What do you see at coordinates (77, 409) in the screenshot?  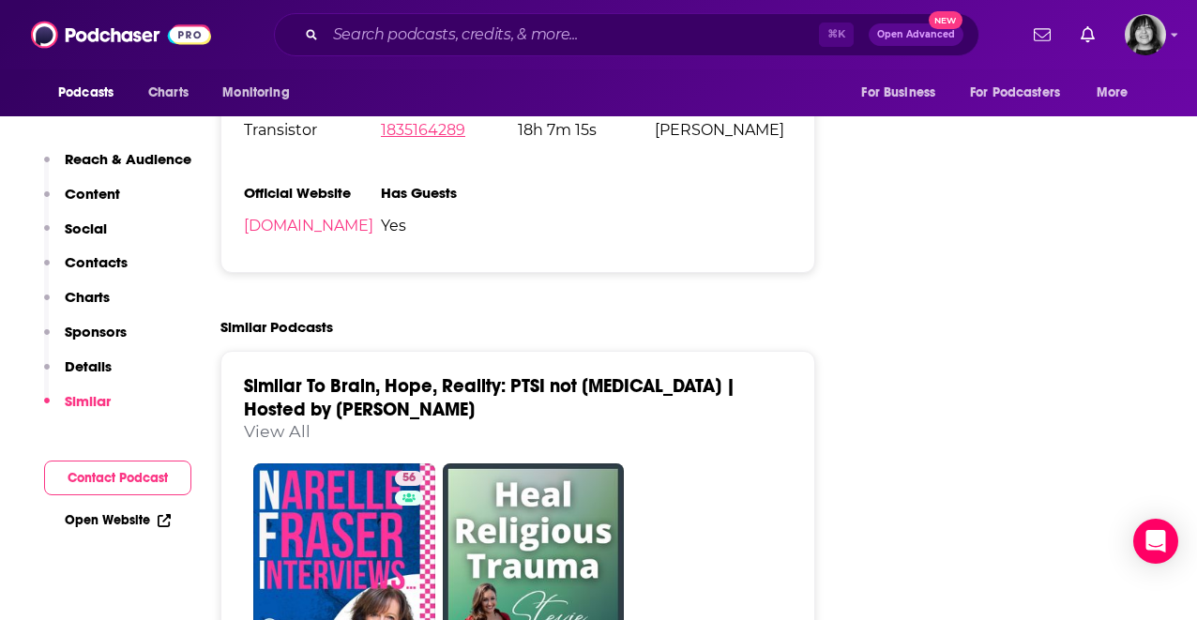 I see `button: Similar` at bounding box center [77, 409].